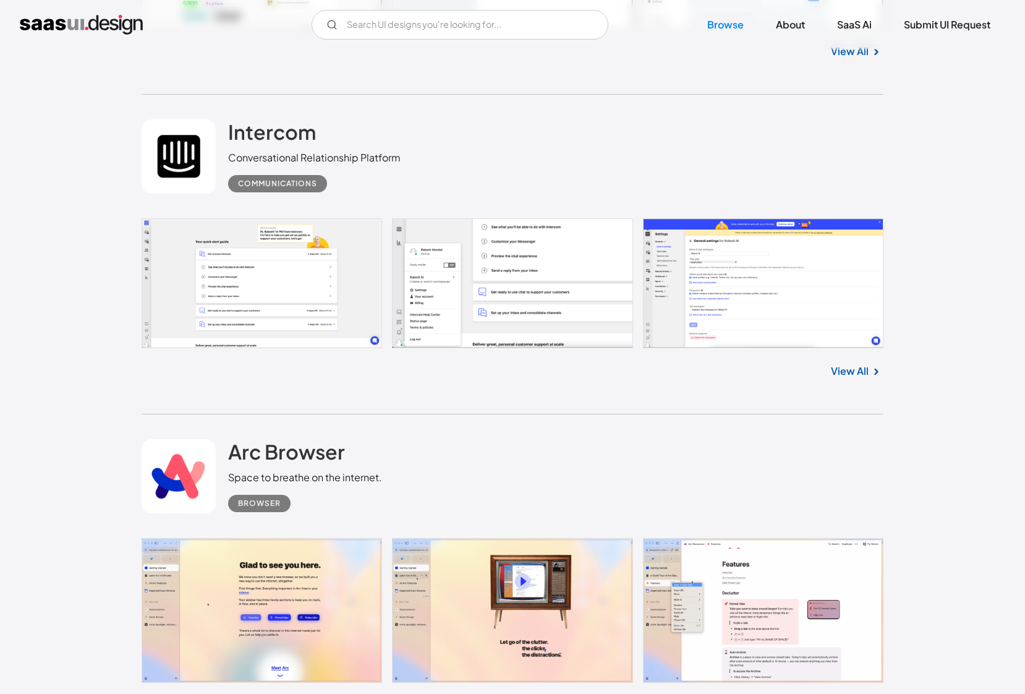 This screenshot has height=694, width=1025. Describe the element at coordinates (790, 25) in the screenshot. I see `a: About` at that location.